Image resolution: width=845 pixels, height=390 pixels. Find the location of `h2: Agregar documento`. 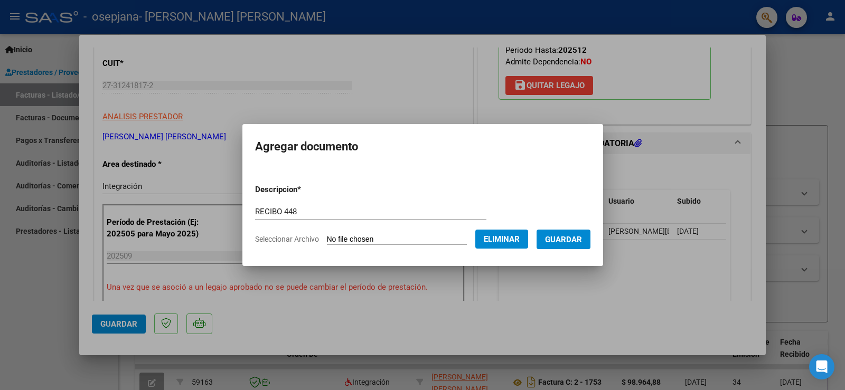

h2: Agregar documento is located at coordinates (423, 147).